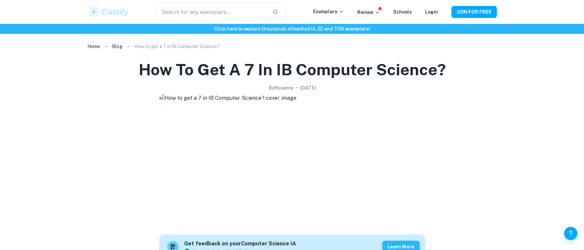 This screenshot has width=584, height=250. What do you see at coordinates (431, 12) in the screenshot?
I see `a: Login` at bounding box center [431, 12].